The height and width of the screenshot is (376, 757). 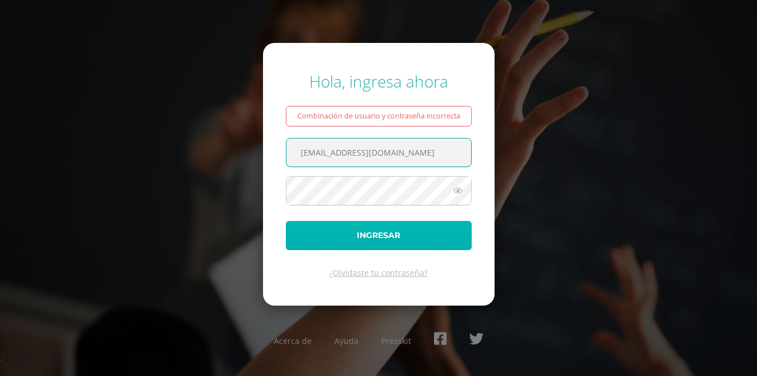 What do you see at coordinates (379, 272) in the screenshot?
I see `a: ¿Olvidaste tu contraseña?` at bounding box center [379, 272].